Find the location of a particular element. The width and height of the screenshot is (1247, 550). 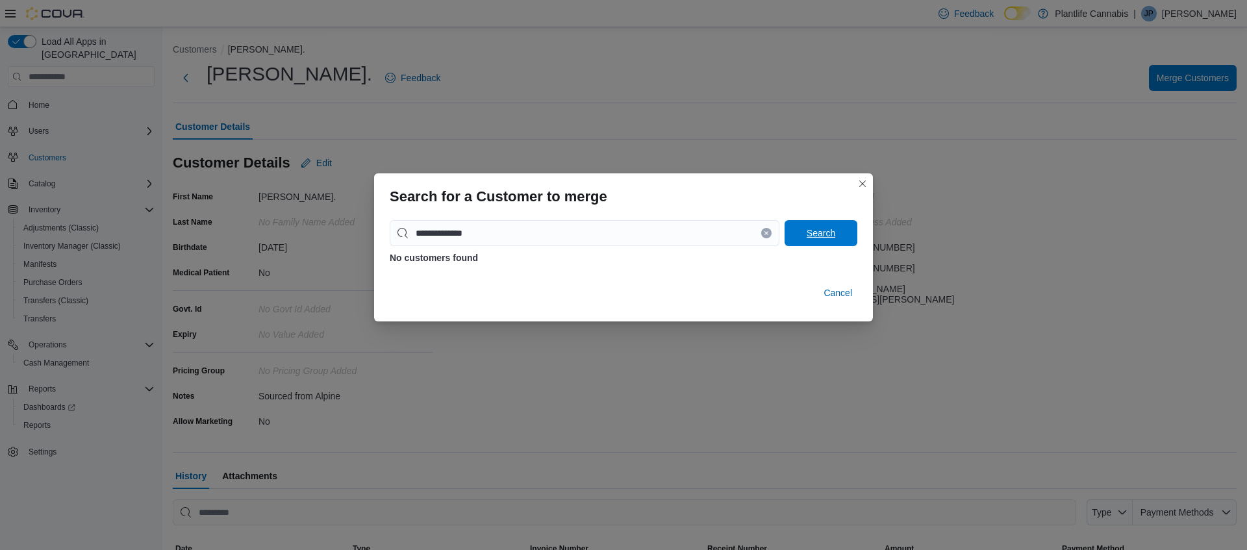

button: Closes this modal window is located at coordinates (862, 184).